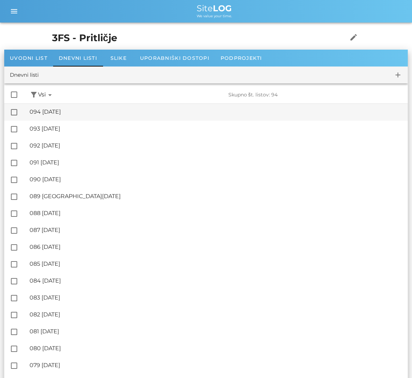 This screenshot has width=412, height=378. What do you see at coordinates (50, 95) in the screenshot?
I see `i: arrow_drop_down` at bounding box center [50, 95].